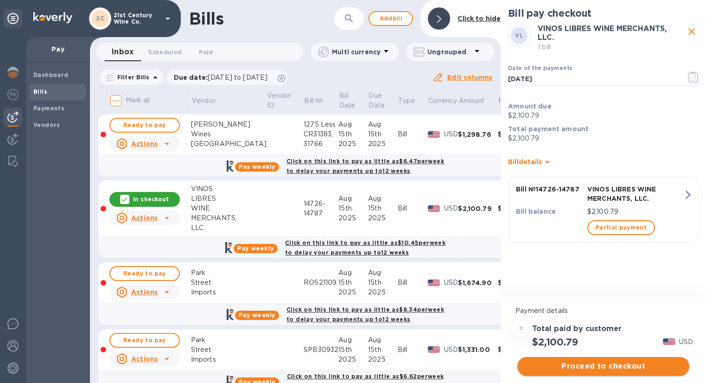 This screenshot has width=705, height=383. Describe the element at coordinates (525, 162) in the screenshot. I see `b: Bill details` at that location.